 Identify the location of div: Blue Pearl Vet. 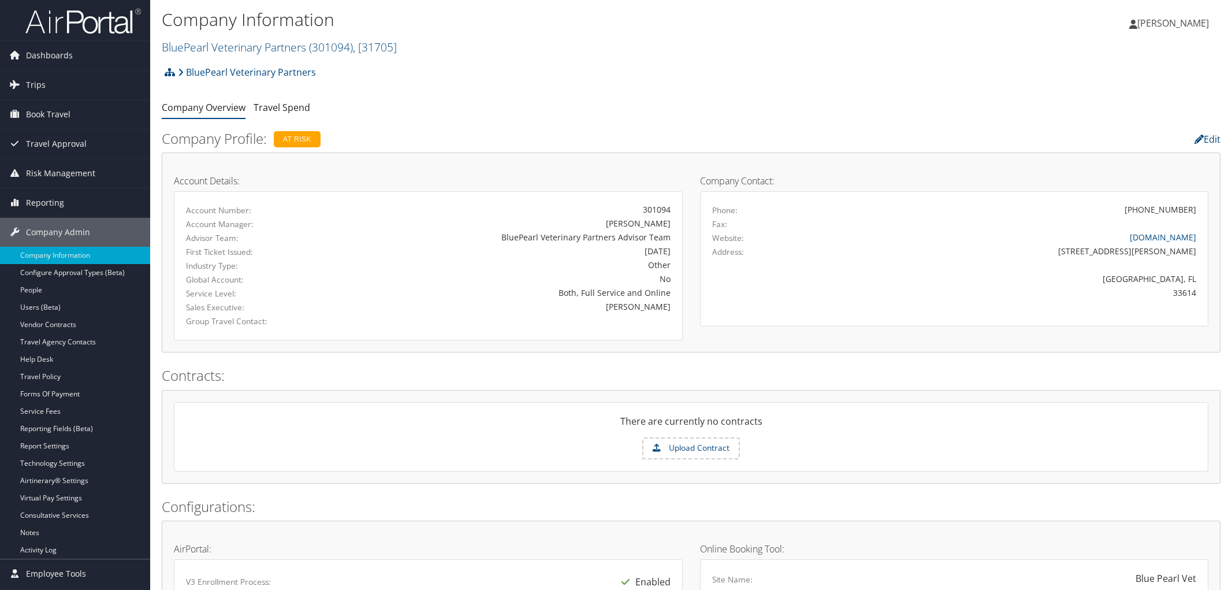
(1165, 578).